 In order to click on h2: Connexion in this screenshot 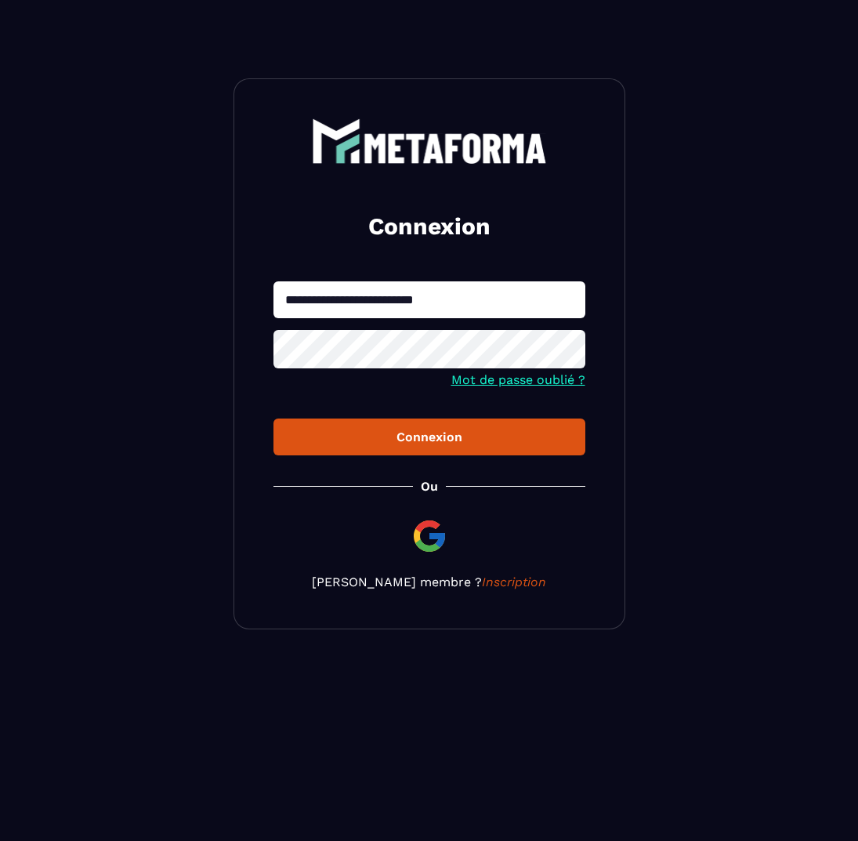, I will do `click(430, 227)`.